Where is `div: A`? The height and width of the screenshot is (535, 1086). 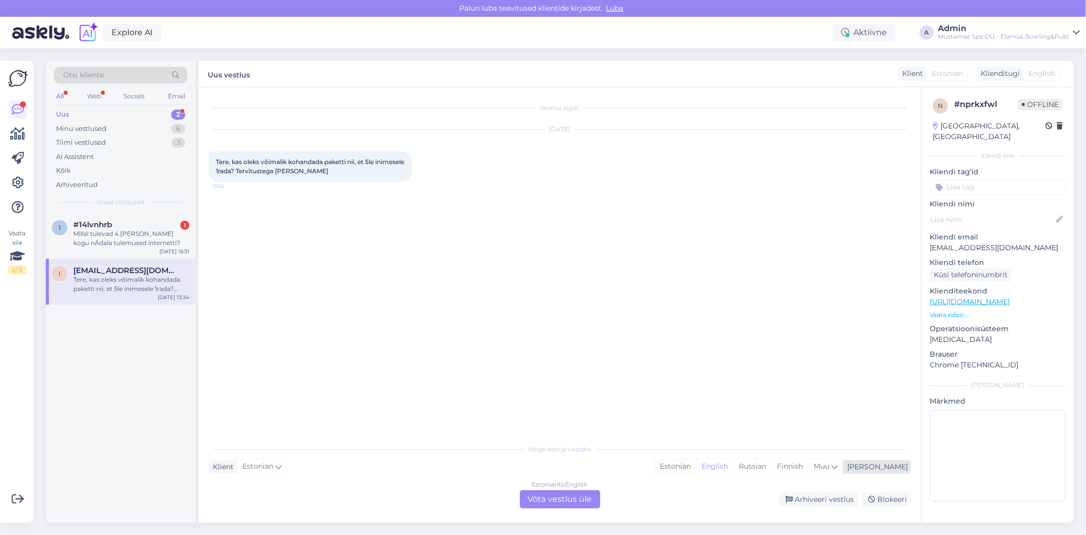
div: A is located at coordinates (927, 33).